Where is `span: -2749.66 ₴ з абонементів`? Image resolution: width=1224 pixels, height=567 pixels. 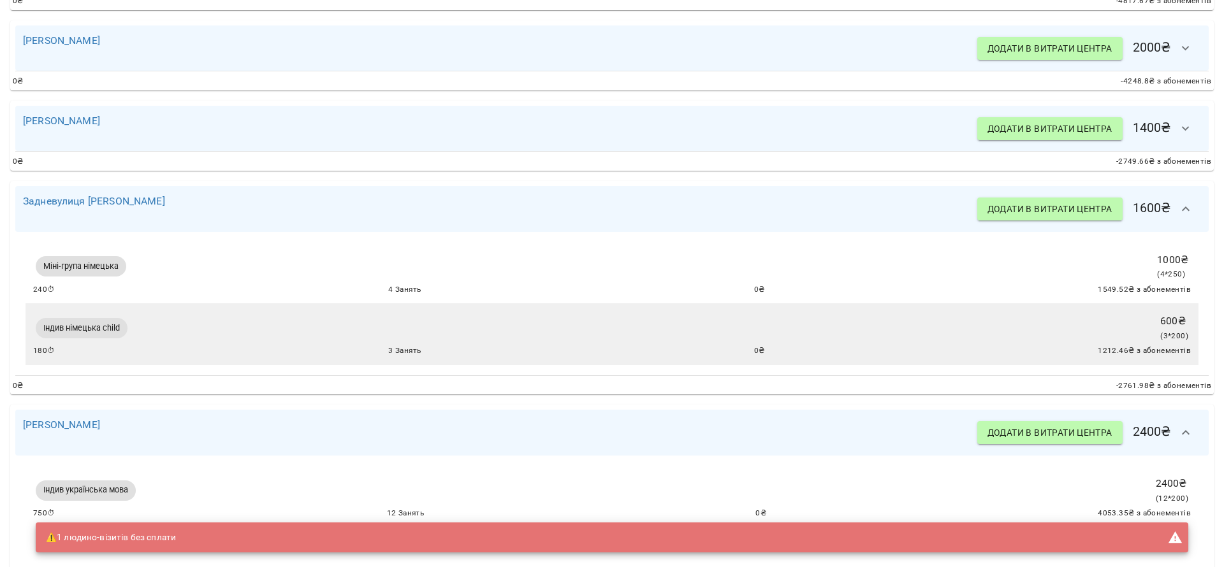 span: -2749.66 ₴ з абонементів is located at coordinates (1163, 162).